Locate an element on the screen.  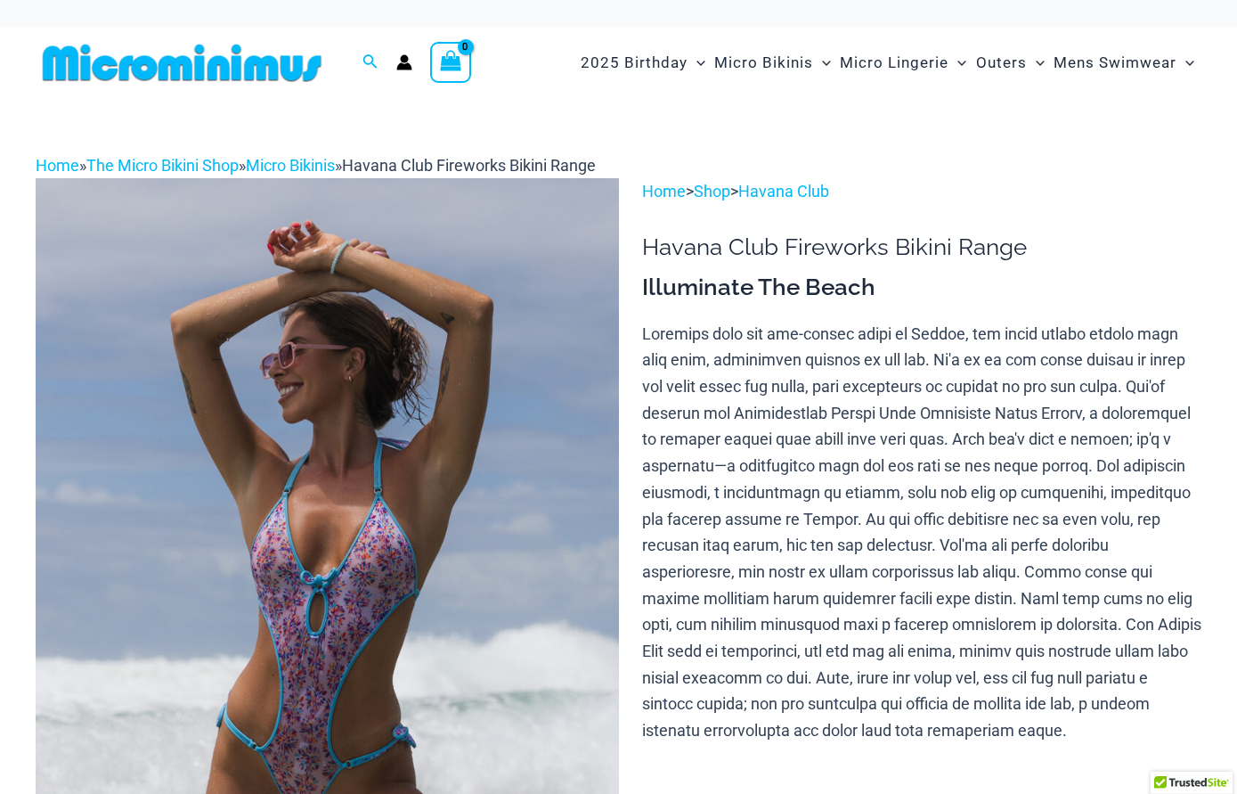
span: Micro Bikinis is located at coordinates (763, 62).